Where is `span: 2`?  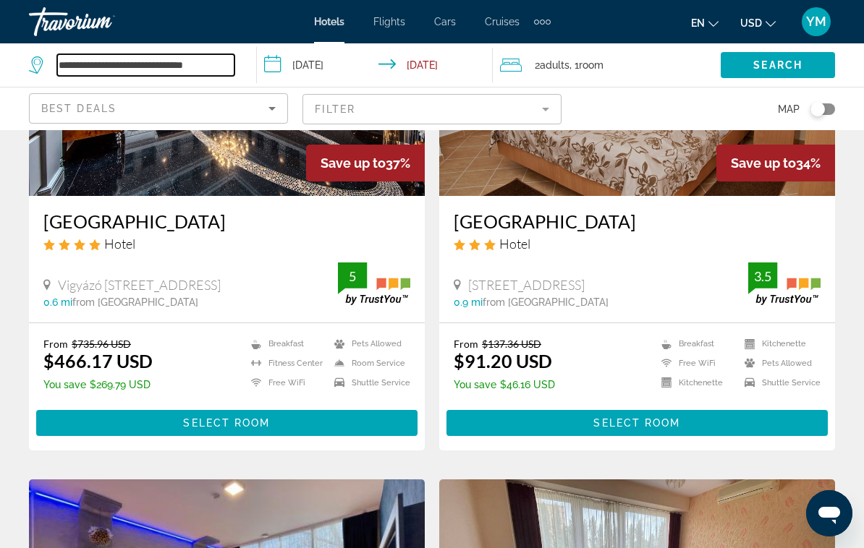 span: 2 is located at coordinates (552, 65).